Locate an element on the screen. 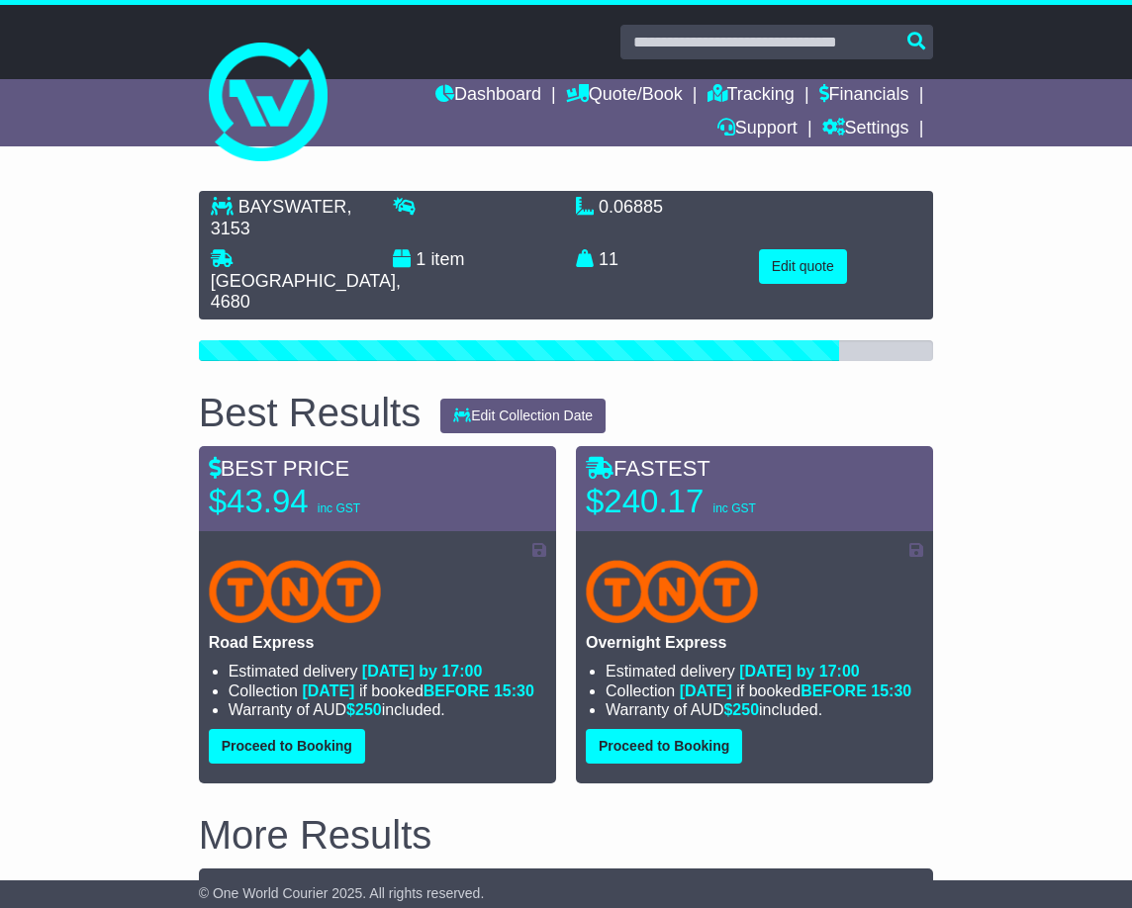  span: BAYSWATER is located at coordinates (293, 207).